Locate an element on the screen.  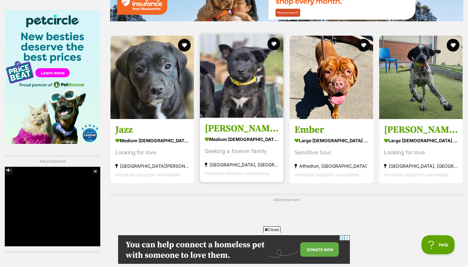
img: Ember - Dogue de Bordeaux Dog is located at coordinates (332, 77).